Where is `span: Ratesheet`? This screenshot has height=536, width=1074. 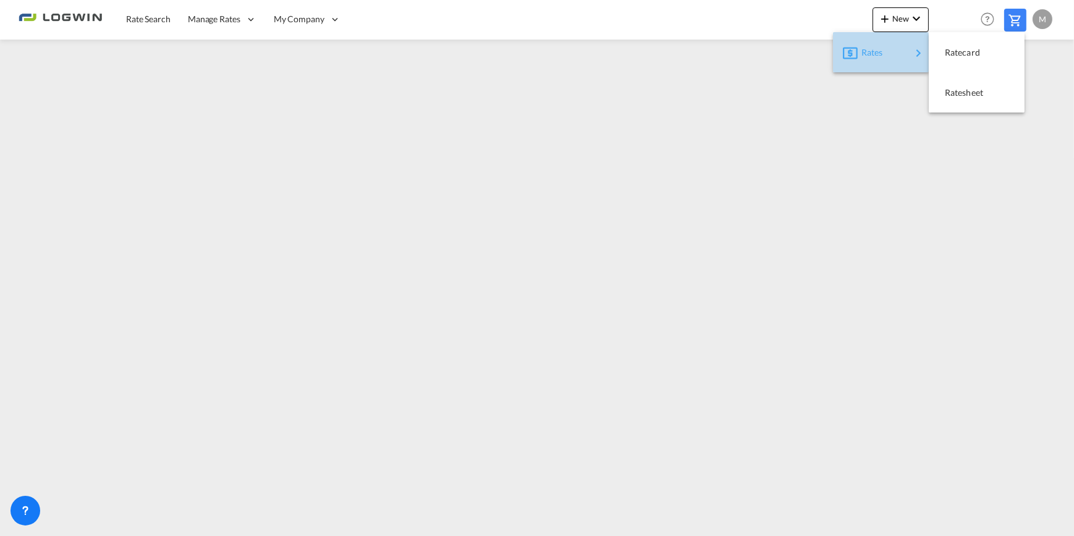 span: Ratesheet is located at coordinates (952, 93).